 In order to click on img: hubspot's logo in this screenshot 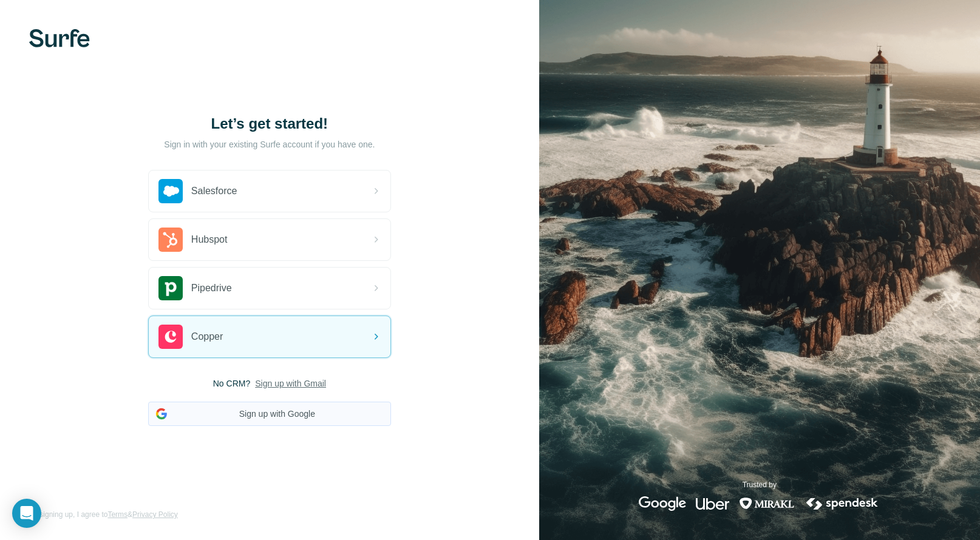, I will do `click(171, 240)`.